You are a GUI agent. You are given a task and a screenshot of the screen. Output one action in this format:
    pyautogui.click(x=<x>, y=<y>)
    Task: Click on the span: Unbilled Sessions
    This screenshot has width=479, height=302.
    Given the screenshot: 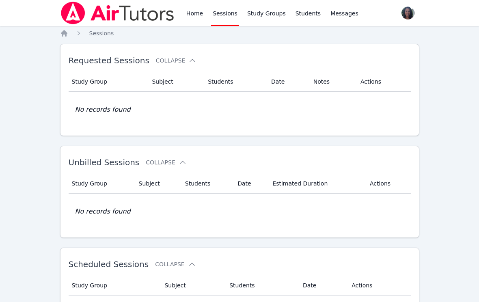 What is the action you would take?
    pyautogui.click(x=104, y=163)
    